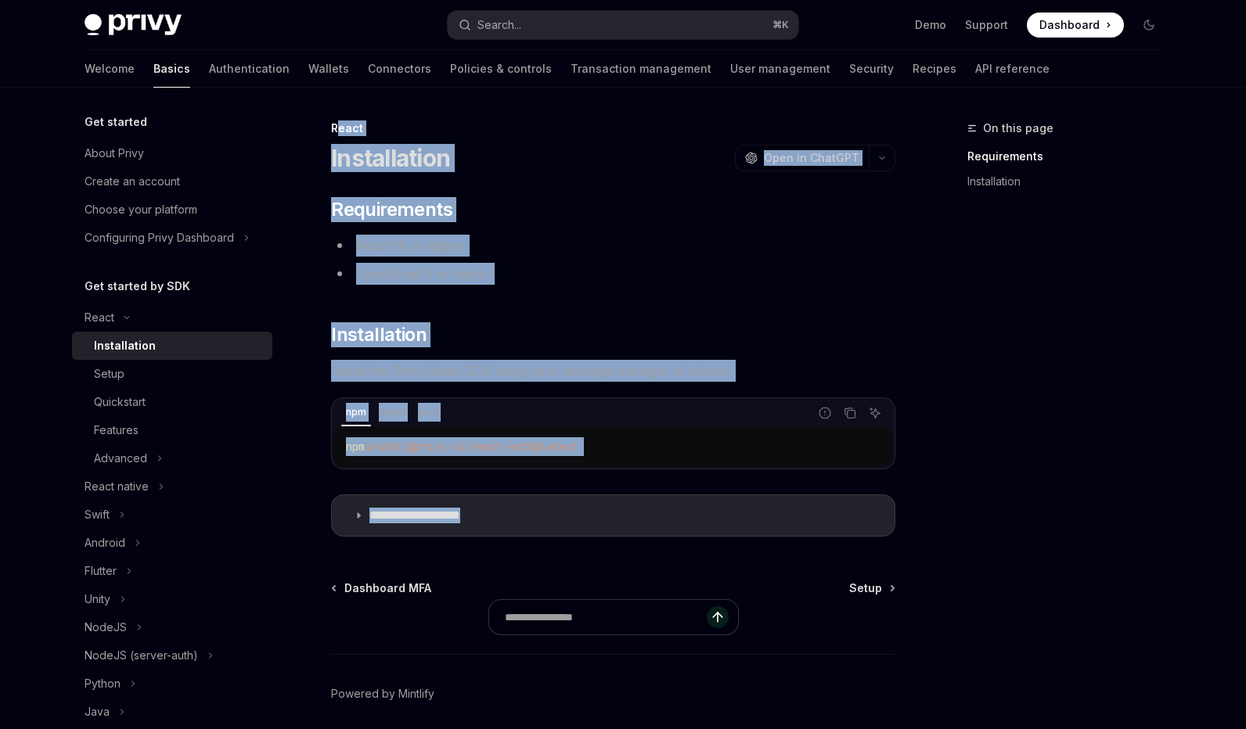 The image size is (1246, 729). Describe the element at coordinates (1069, 25) in the screenshot. I see `span: Dashboard` at that location.